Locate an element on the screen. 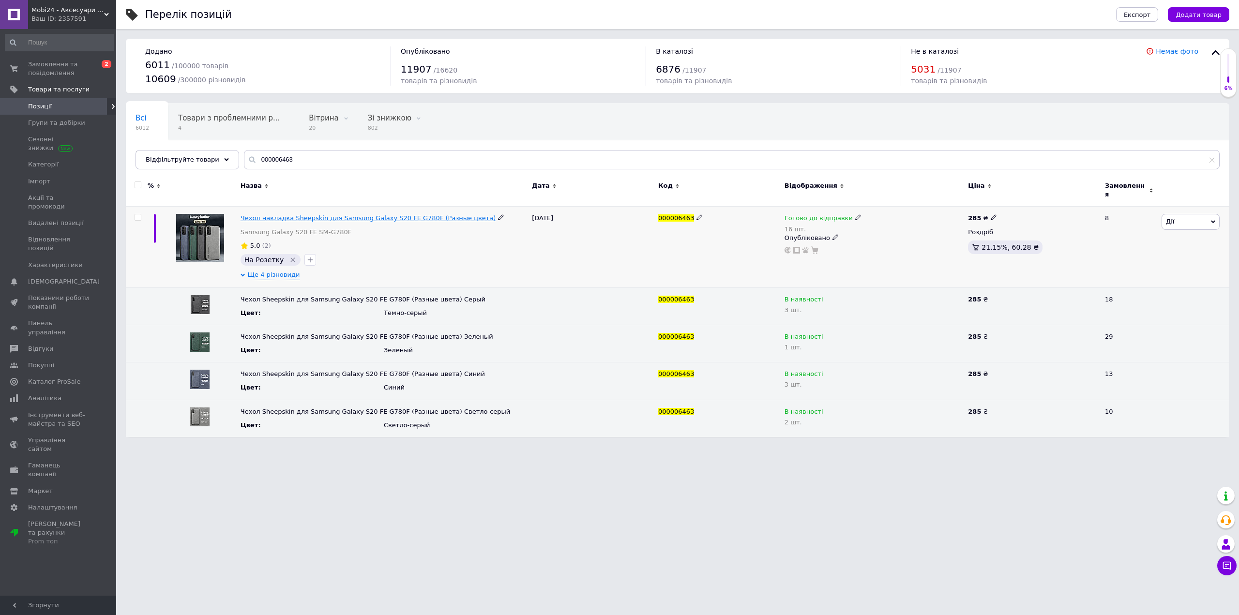 Image resolution: width=1239 pixels, height=615 pixels. img: Чехол накладка Sheepskin для Samsung Galaxy S20 FE G780F (Разные цвета) is located at coordinates (200, 238).